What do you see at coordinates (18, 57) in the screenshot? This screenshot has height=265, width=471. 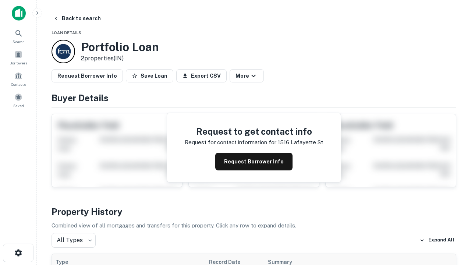 I see `a: Borrowers` at bounding box center [18, 57].